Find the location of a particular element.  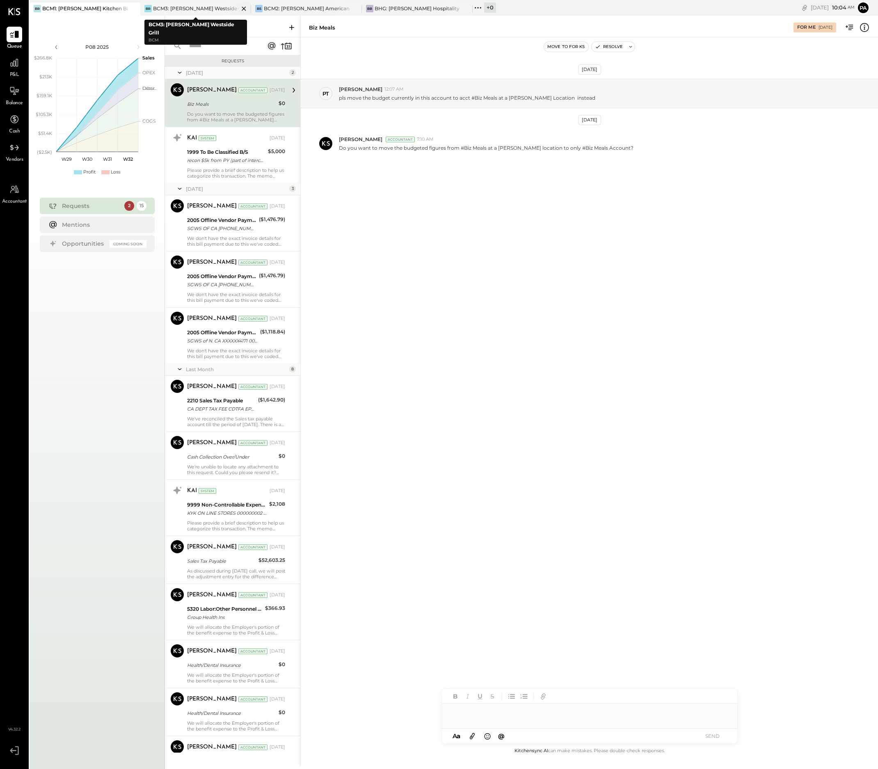

span: a is located at coordinates (458, 736).